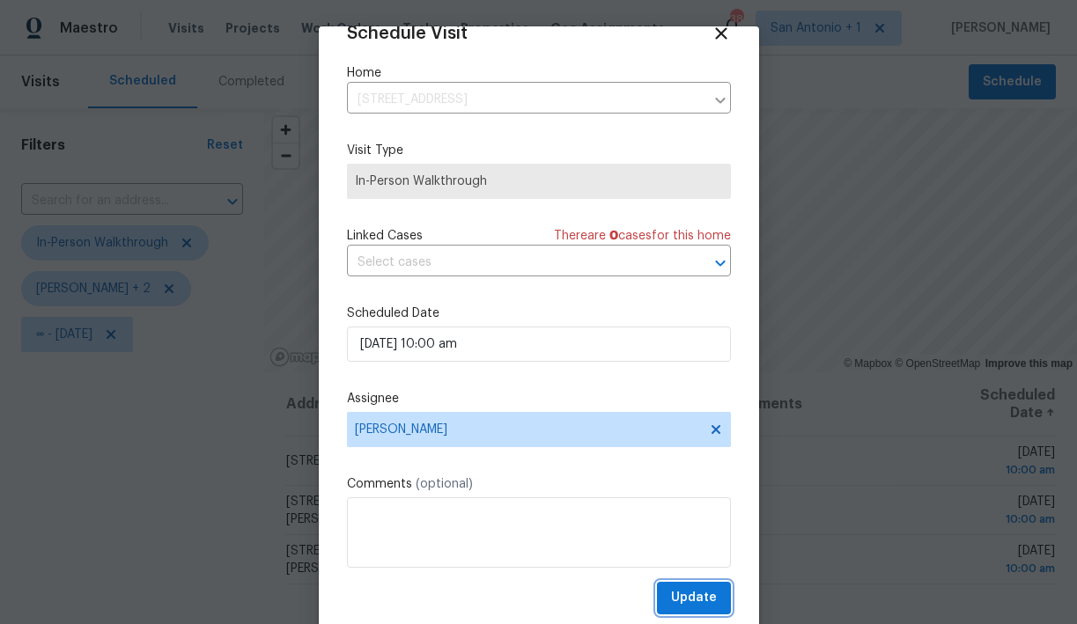 This screenshot has width=1077, height=624. I want to click on input: Select cases, so click(514, 262).